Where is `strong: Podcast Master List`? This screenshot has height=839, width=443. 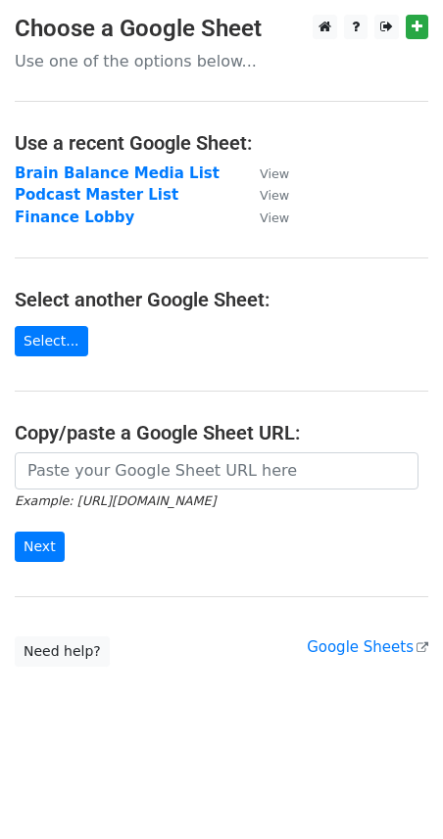 strong: Podcast Master List is located at coordinates (96, 195).